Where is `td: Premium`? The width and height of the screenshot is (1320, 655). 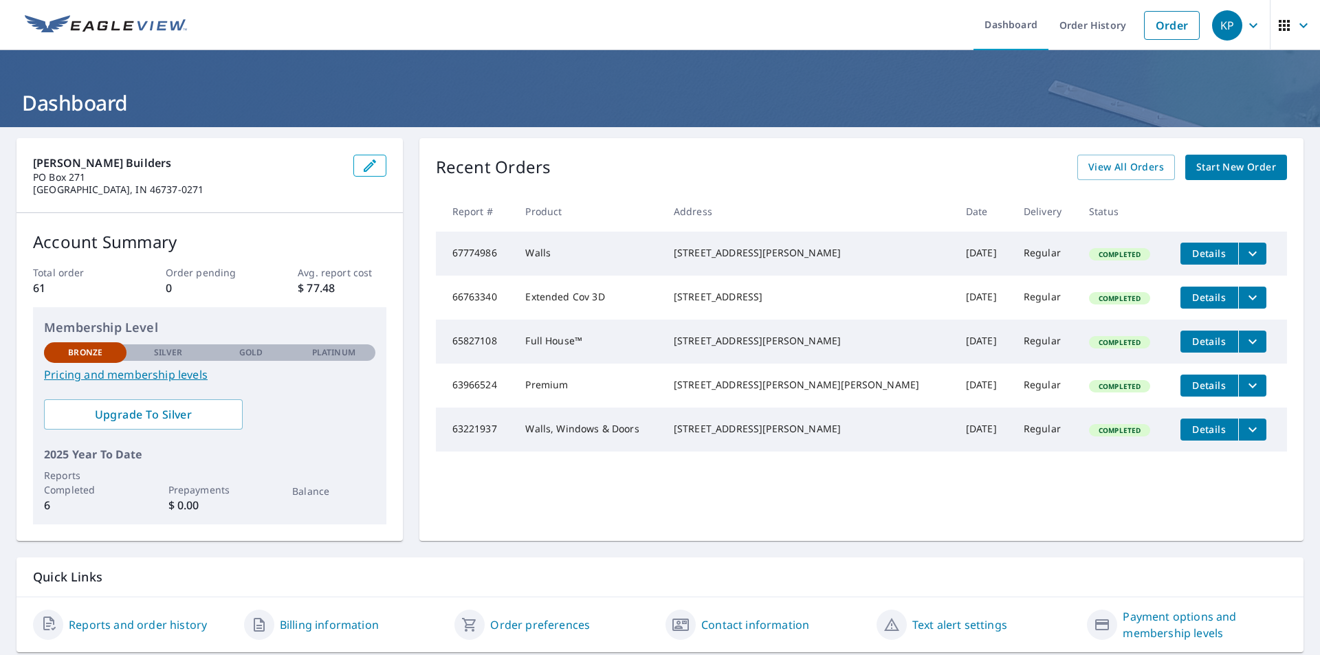
td: Premium is located at coordinates (588, 386).